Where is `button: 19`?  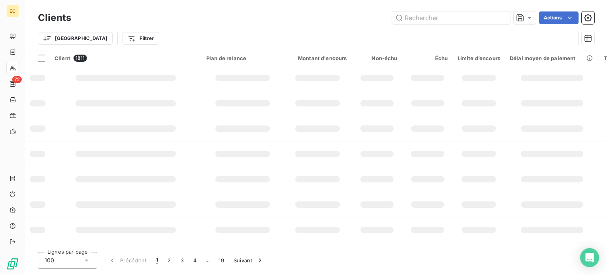 button: 19 is located at coordinates (221, 260).